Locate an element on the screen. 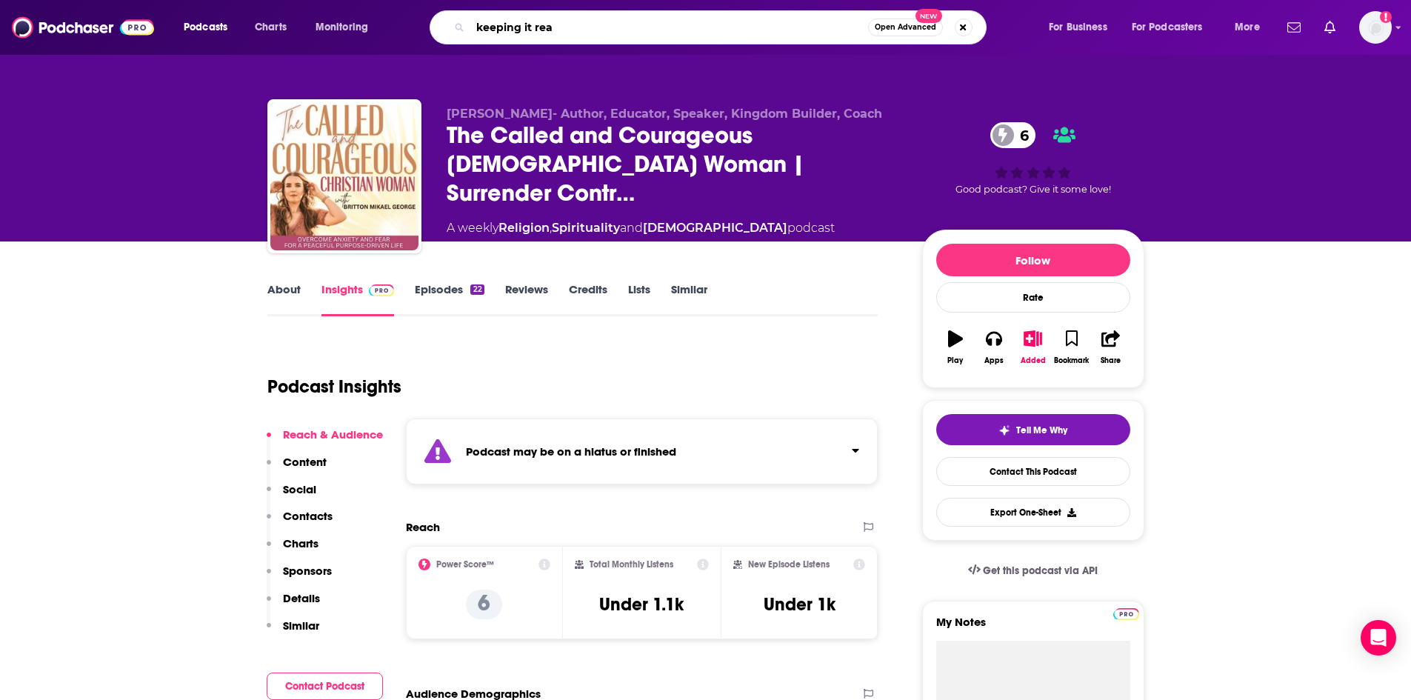  button: Bookmark is located at coordinates (1072, 347).